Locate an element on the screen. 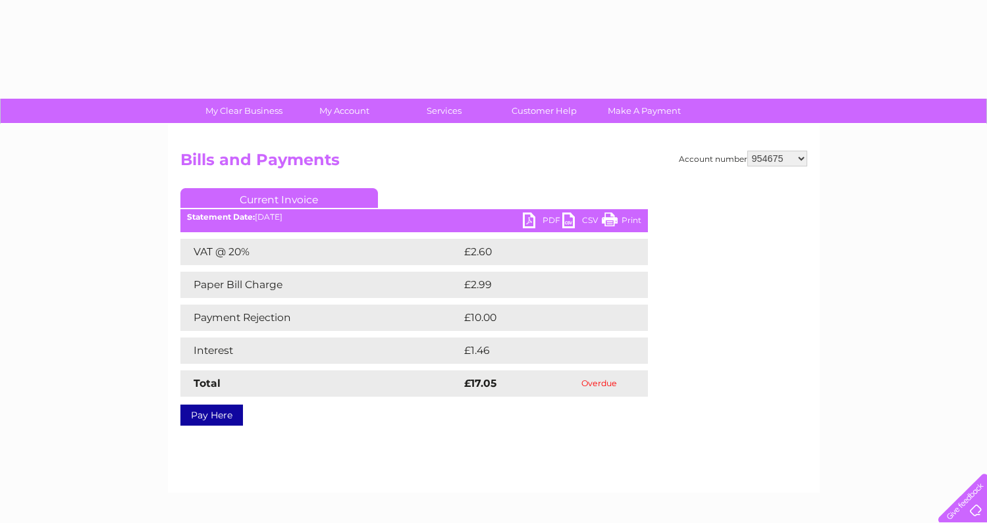 This screenshot has height=523, width=987. strong: £17.05 is located at coordinates (480, 383).